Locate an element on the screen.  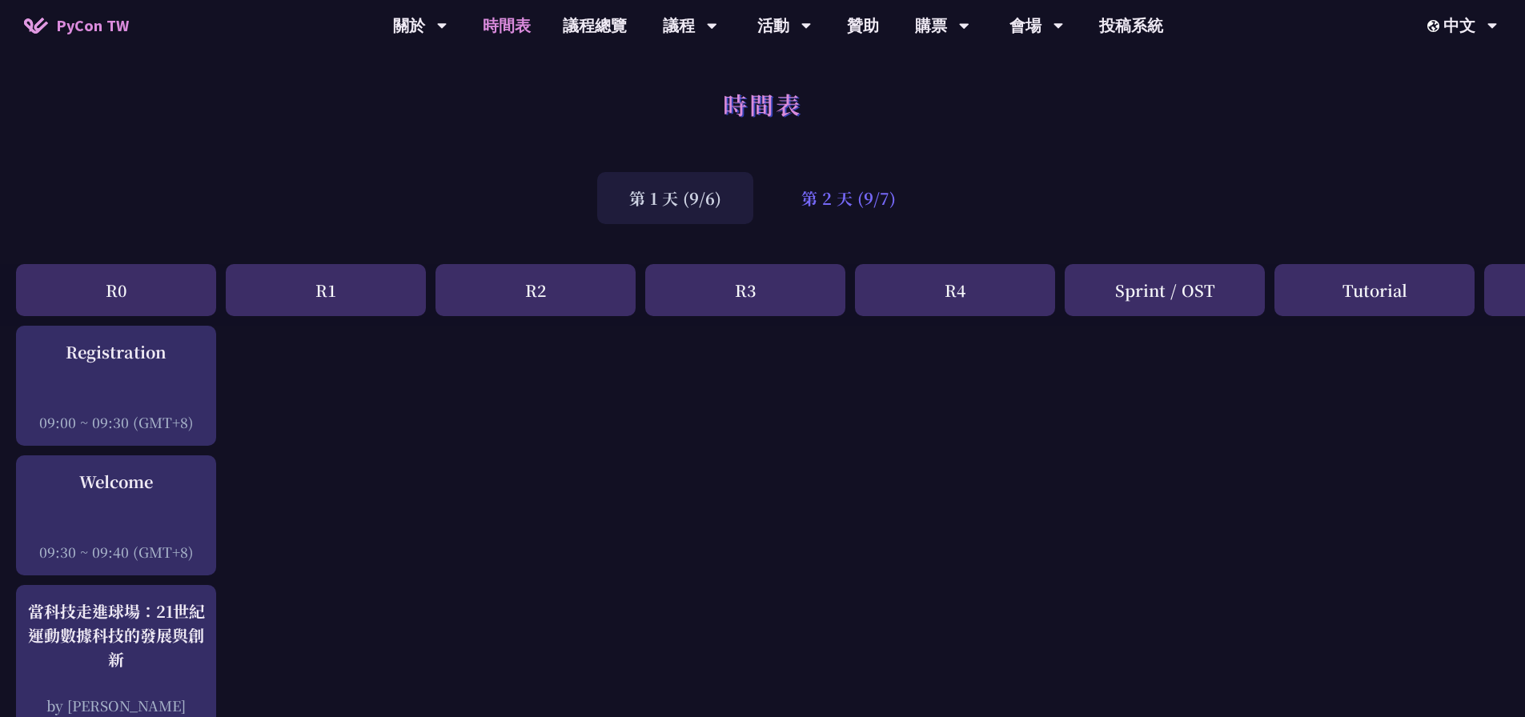
div: 09:30 ~ 09:40 (GMT+8) is located at coordinates (116, 551).